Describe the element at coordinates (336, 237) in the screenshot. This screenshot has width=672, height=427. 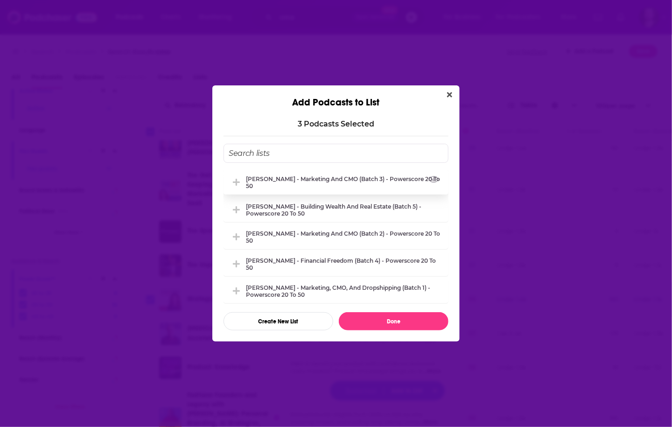
I see `div: Add Podcast To List` at that location.